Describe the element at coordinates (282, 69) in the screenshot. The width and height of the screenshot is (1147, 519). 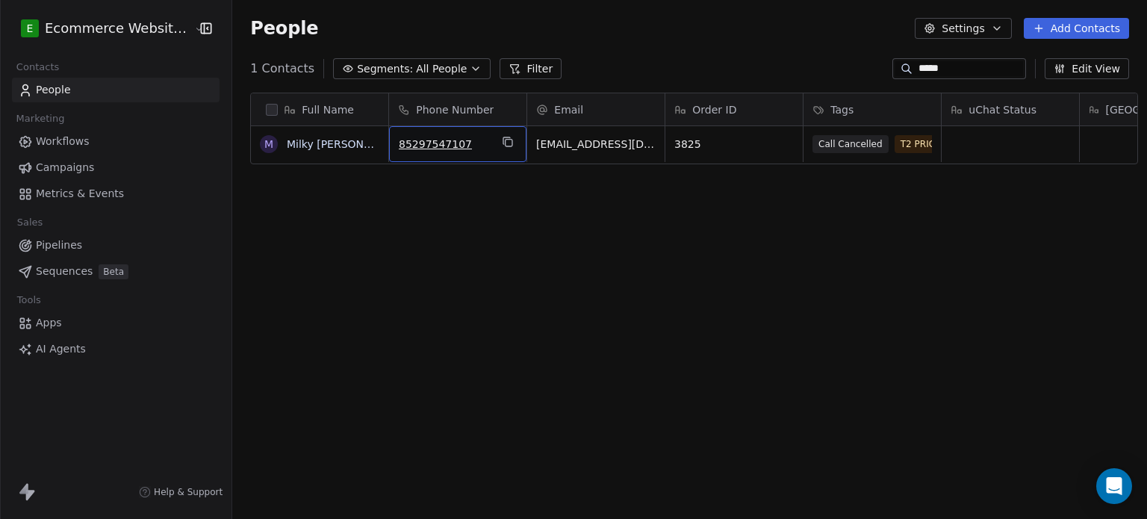
I see `span: 1 Contacts` at that location.